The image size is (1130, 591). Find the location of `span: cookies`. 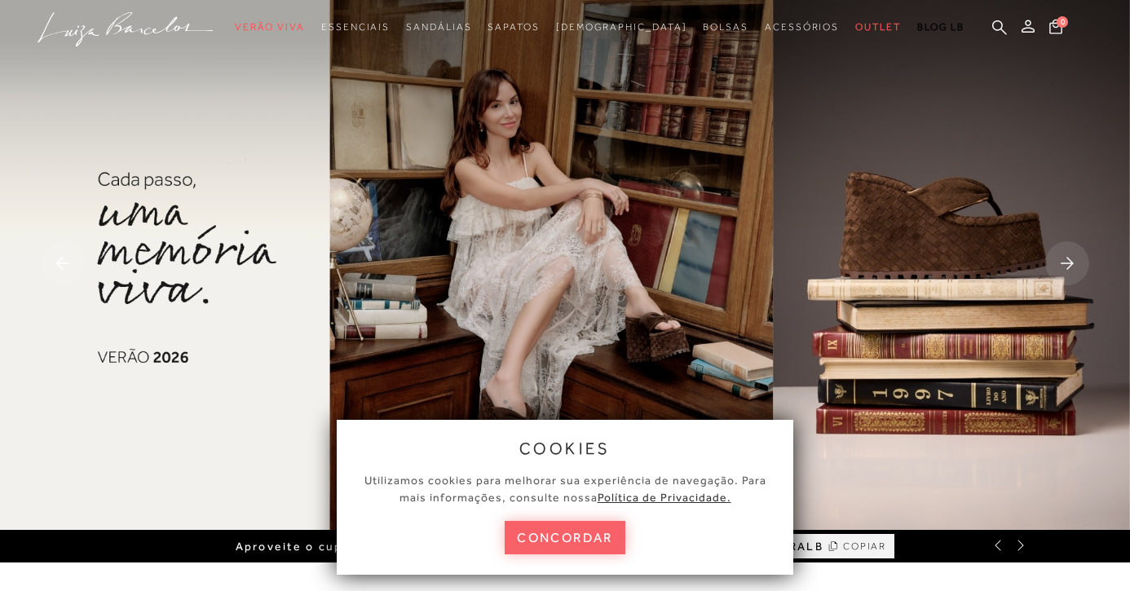

span: cookies is located at coordinates (565, 448).